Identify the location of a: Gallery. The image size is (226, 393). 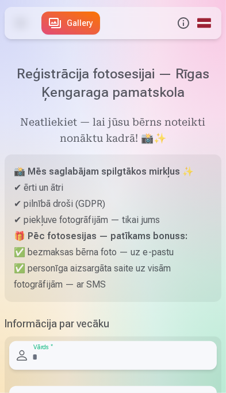
(71, 23).